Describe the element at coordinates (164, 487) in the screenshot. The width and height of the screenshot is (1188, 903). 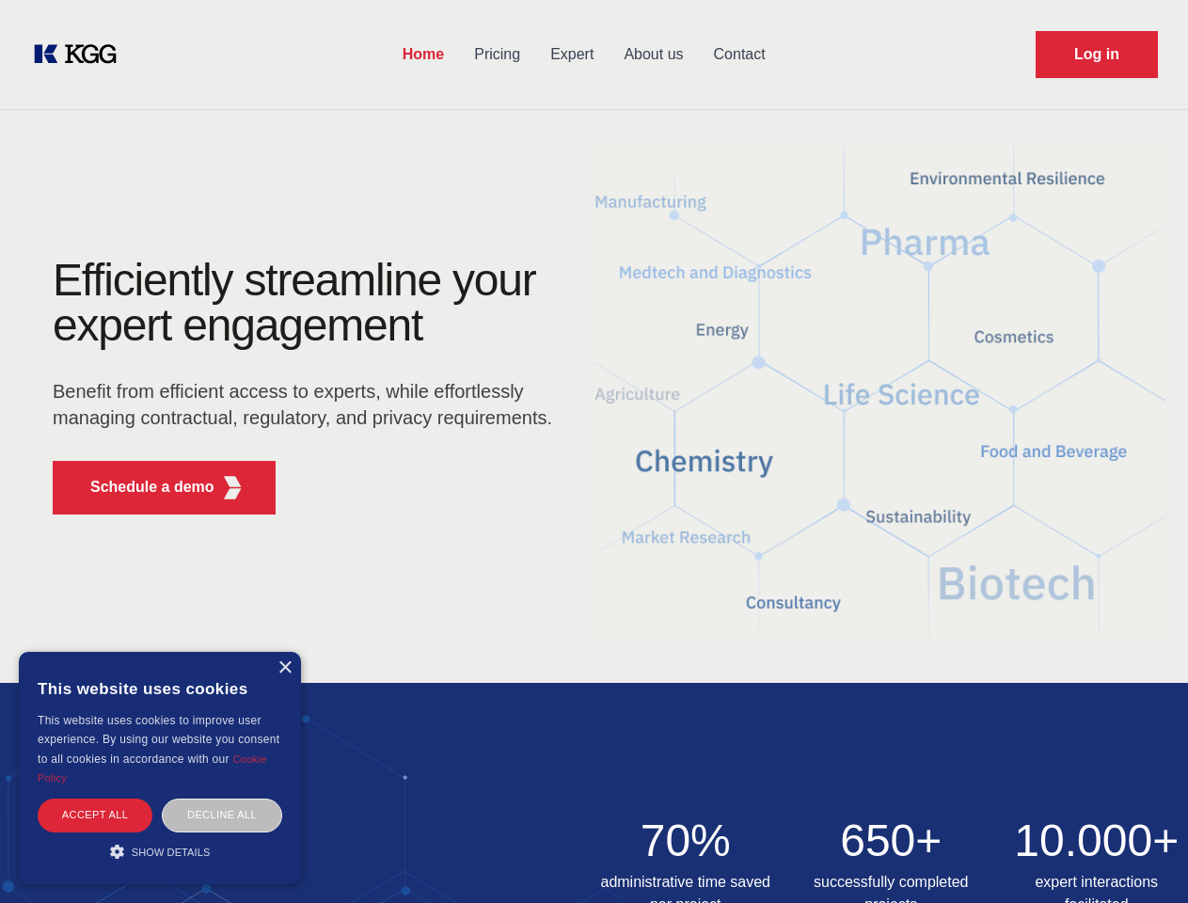
I see `button: Schedule a demoKGG Fifth Element RED` at that location.